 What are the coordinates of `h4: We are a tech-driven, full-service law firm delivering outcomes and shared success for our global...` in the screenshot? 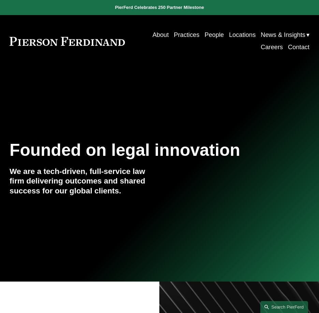 It's located at (84, 181).